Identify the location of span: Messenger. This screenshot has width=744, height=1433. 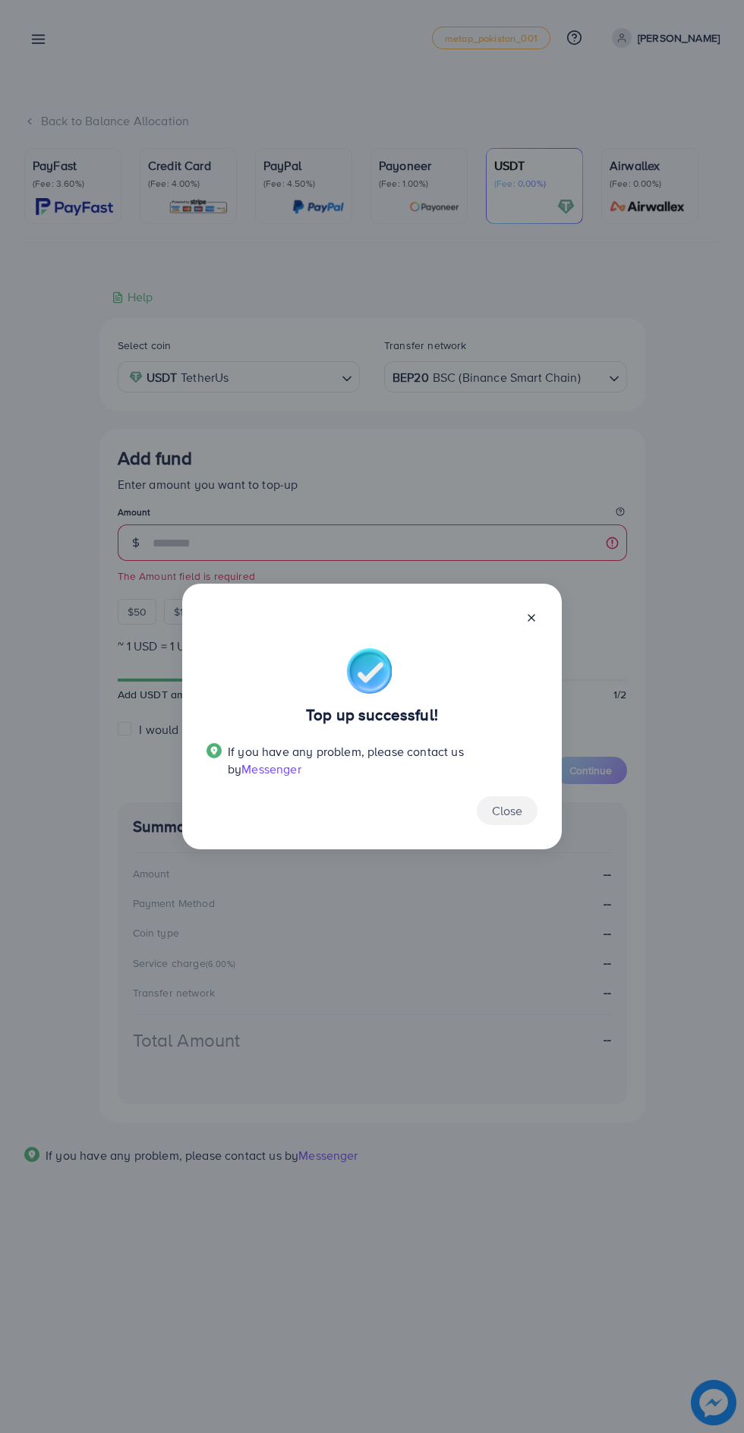
(271, 769).